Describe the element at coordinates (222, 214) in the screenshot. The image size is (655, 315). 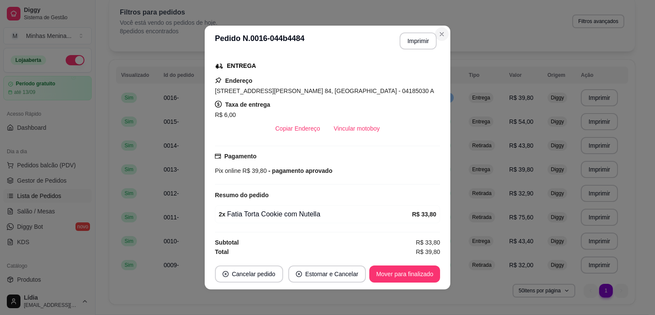
I see `strong: 2 x` at that location.